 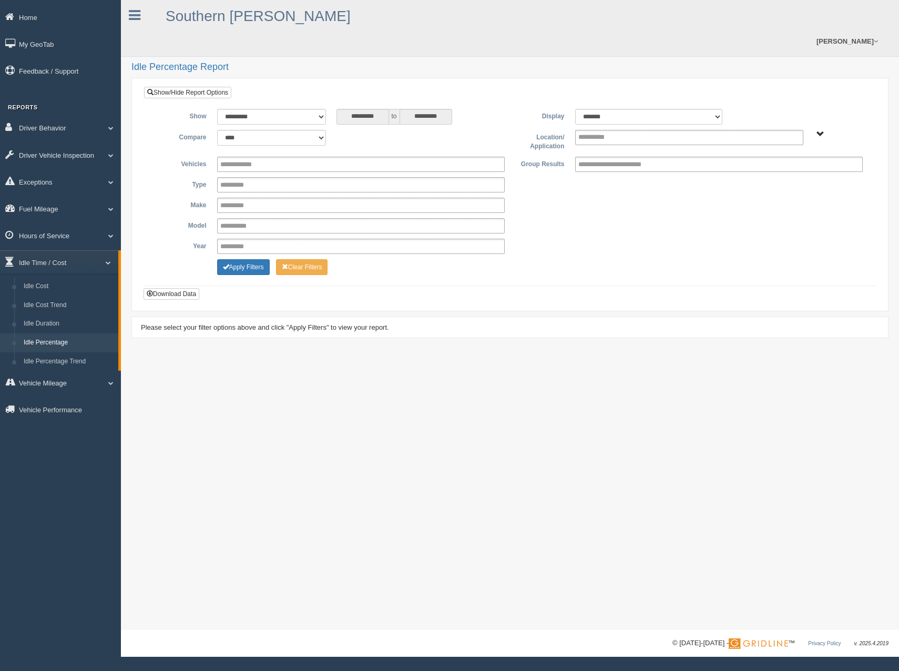 What do you see at coordinates (265, 327) in the screenshot?
I see `span: Please select your filter options above and click "Apply Filters" to view your report.` at bounding box center [265, 327].